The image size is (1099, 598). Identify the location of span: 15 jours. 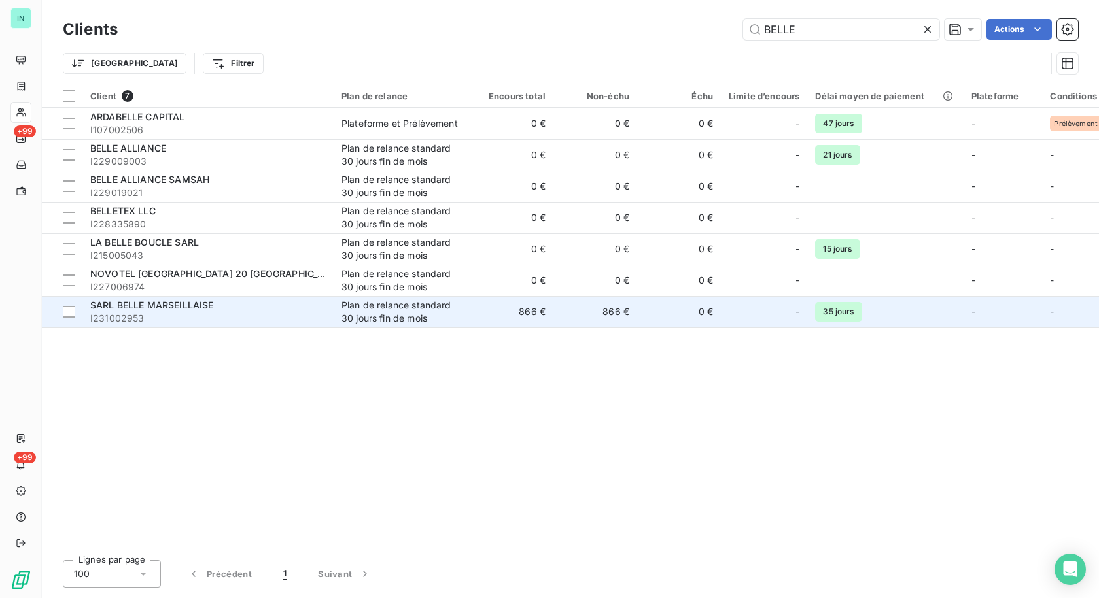
(837, 249).